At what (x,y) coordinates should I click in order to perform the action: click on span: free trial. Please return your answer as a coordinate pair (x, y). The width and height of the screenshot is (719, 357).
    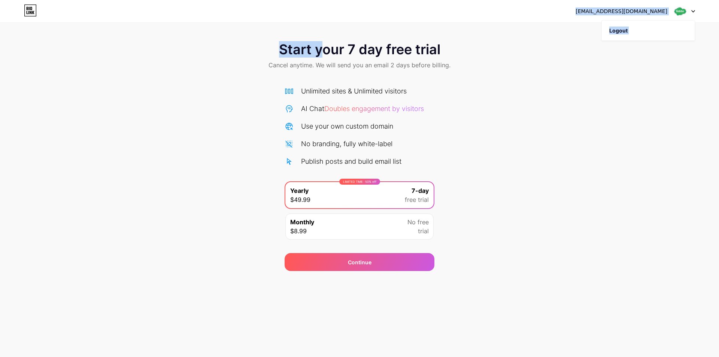
    Looking at the image, I should click on (417, 200).